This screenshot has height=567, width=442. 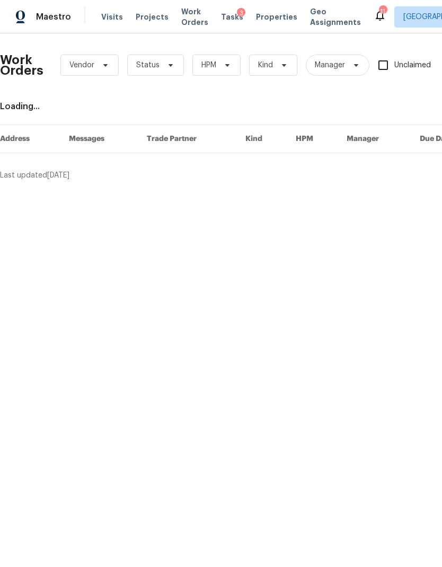 What do you see at coordinates (276, 17) in the screenshot?
I see `span: Properties` at bounding box center [276, 17].